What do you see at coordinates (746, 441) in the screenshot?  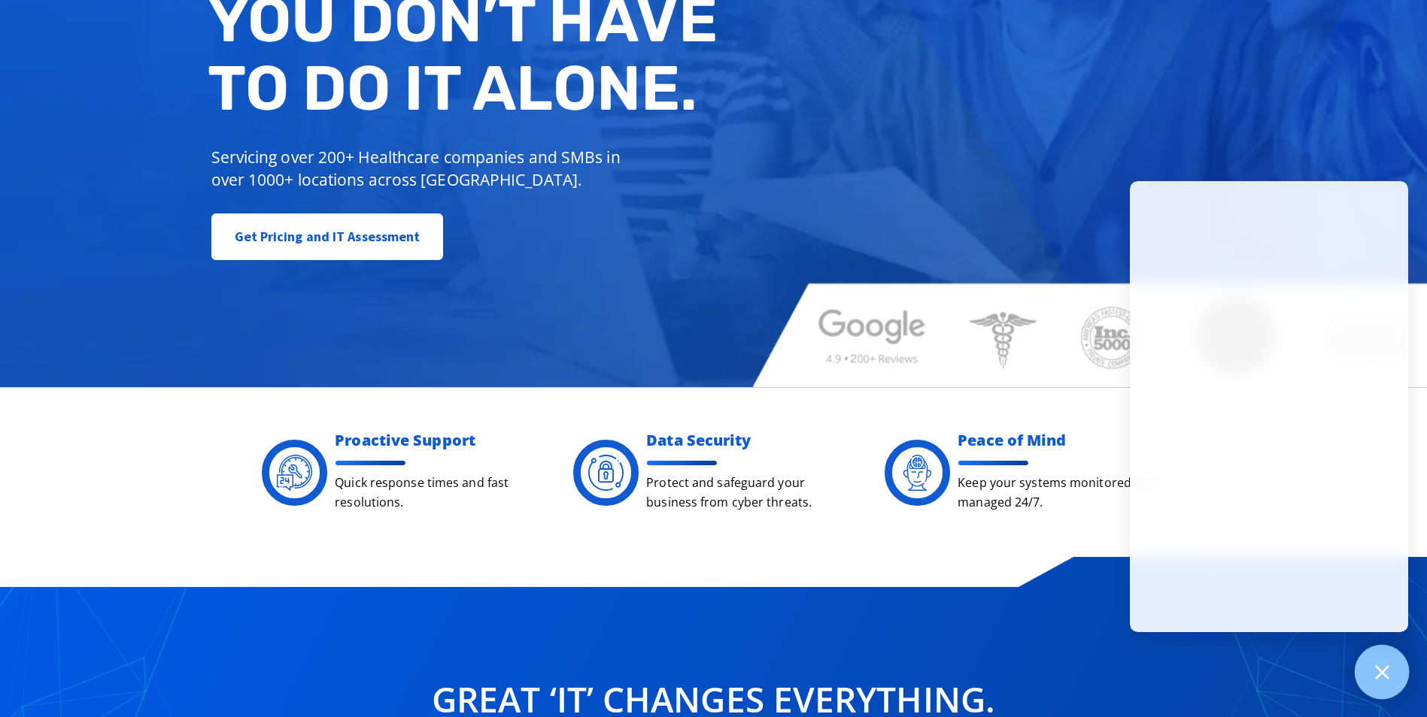 I see `h2: Data Security` at bounding box center [746, 441].